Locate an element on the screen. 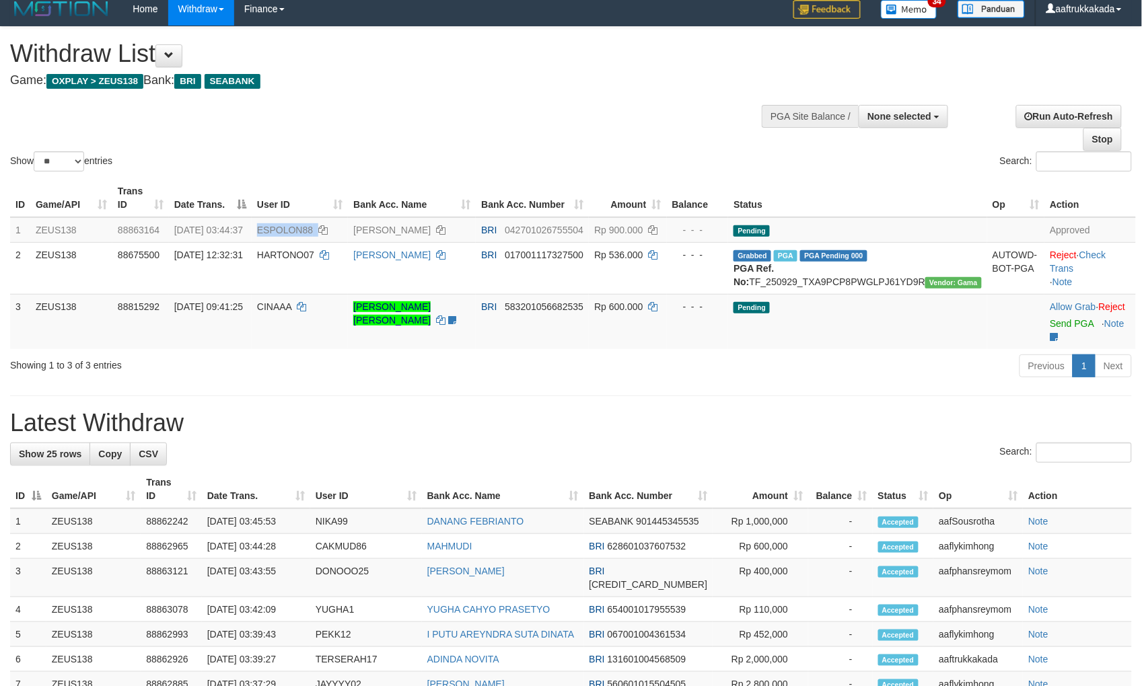 Image resolution: width=1142 pixels, height=686 pixels. button: None selected is located at coordinates (903, 116).